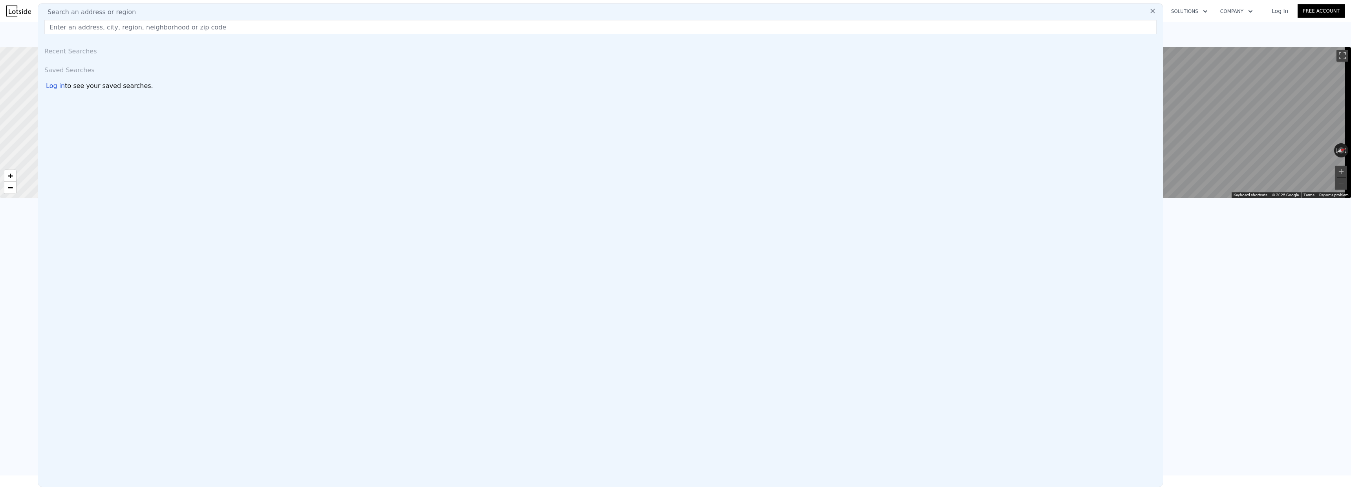 The image size is (1351, 499). I want to click on button: Rotate clockwise, so click(1346, 150).